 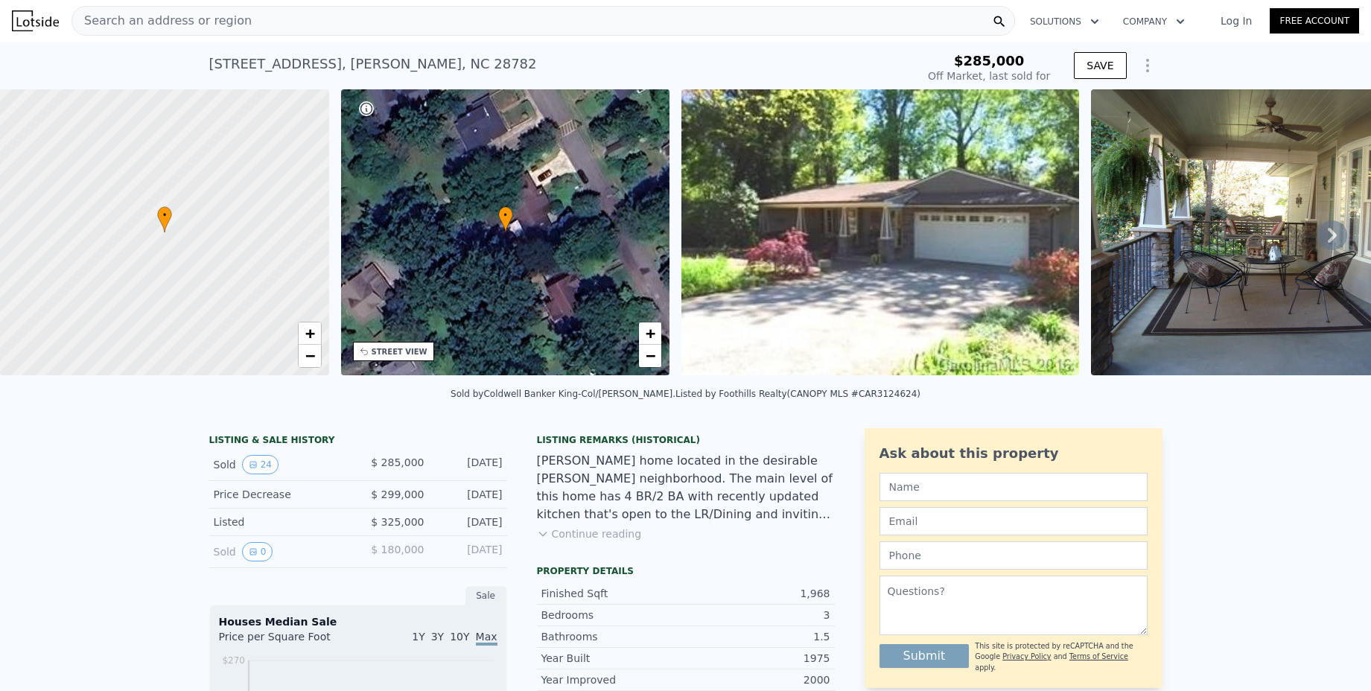 What do you see at coordinates (460, 637) in the screenshot?
I see `span: 10Y` at bounding box center [460, 637].